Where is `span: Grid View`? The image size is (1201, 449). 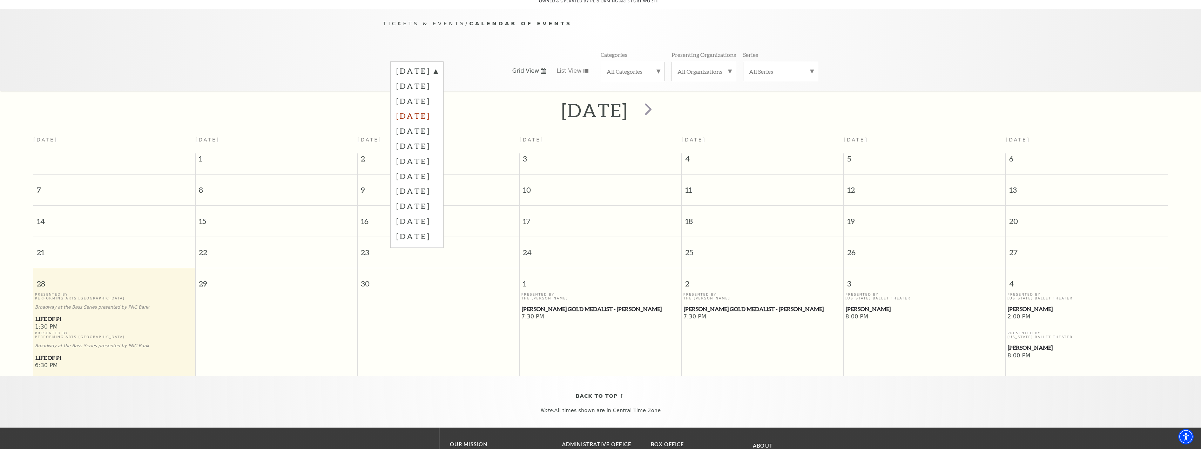 span: Grid View is located at coordinates (526, 71).